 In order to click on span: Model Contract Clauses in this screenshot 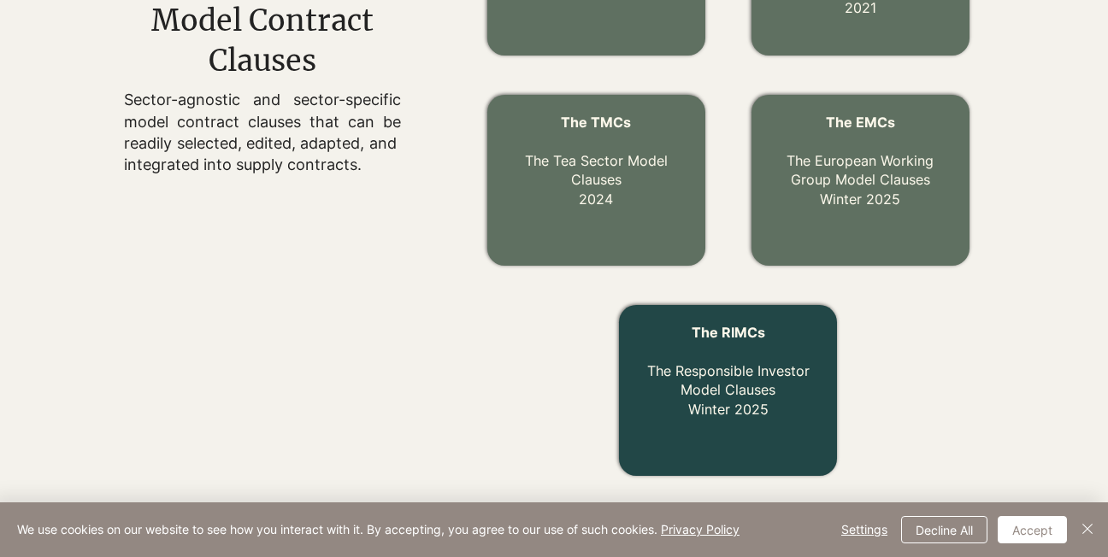, I will do `click(262, 41)`.